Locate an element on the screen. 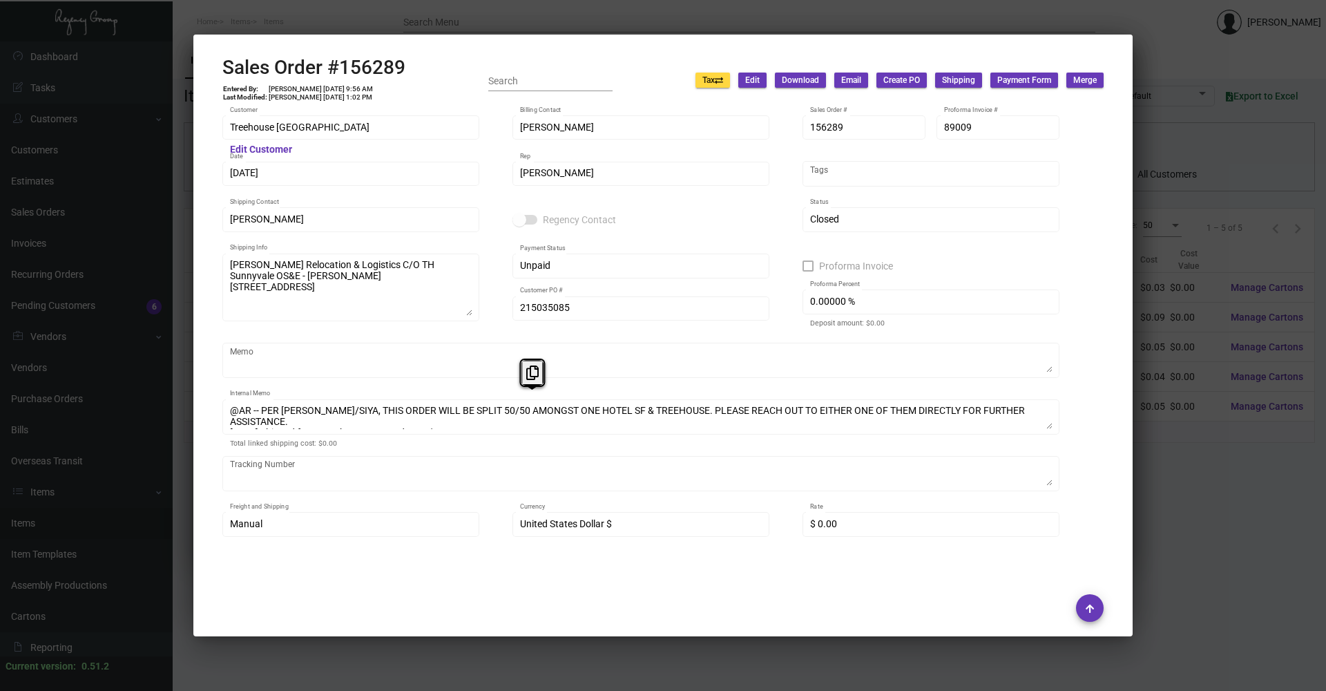  td: Last Modified: is located at coordinates (245, 97).